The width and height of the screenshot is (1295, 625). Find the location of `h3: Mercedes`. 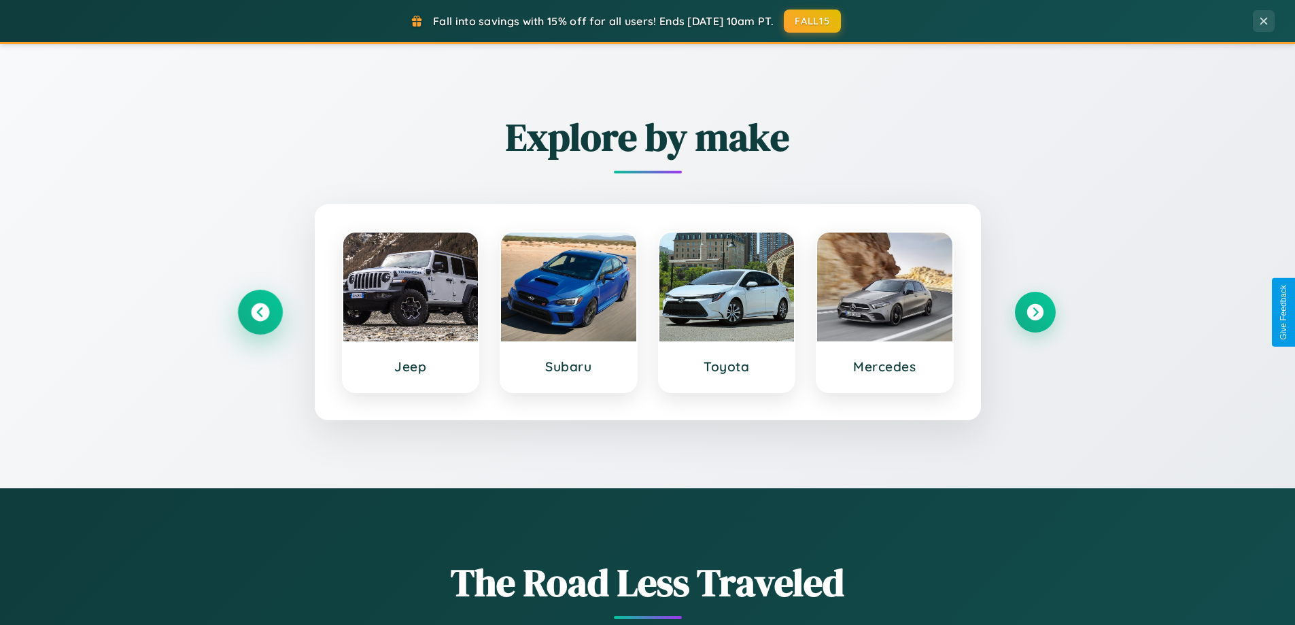

h3: Mercedes is located at coordinates (884, 366).